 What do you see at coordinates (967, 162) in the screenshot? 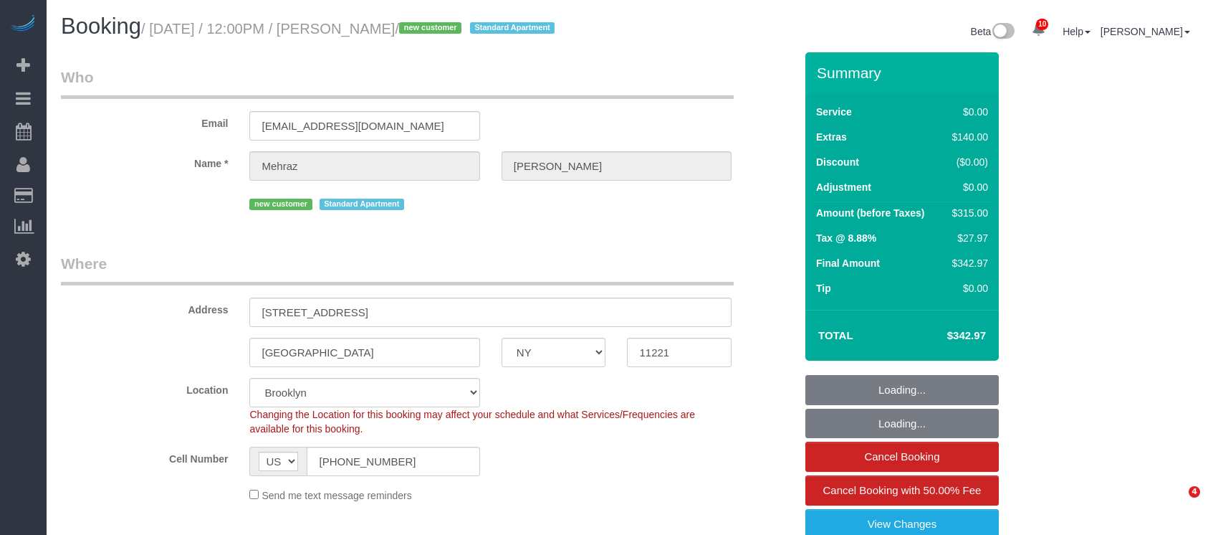
I see `div: ($0.00)` at bounding box center [967, 162].